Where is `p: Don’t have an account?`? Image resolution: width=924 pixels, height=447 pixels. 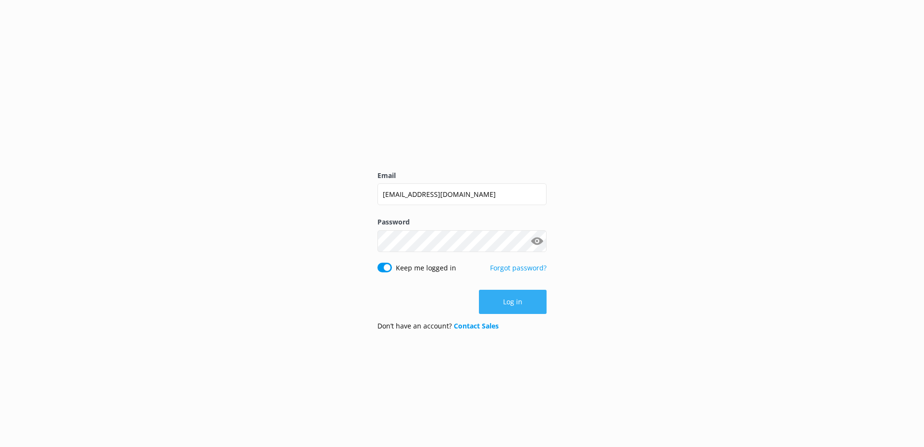
p: Don’t have an account? is located at coordinates (438, 326).